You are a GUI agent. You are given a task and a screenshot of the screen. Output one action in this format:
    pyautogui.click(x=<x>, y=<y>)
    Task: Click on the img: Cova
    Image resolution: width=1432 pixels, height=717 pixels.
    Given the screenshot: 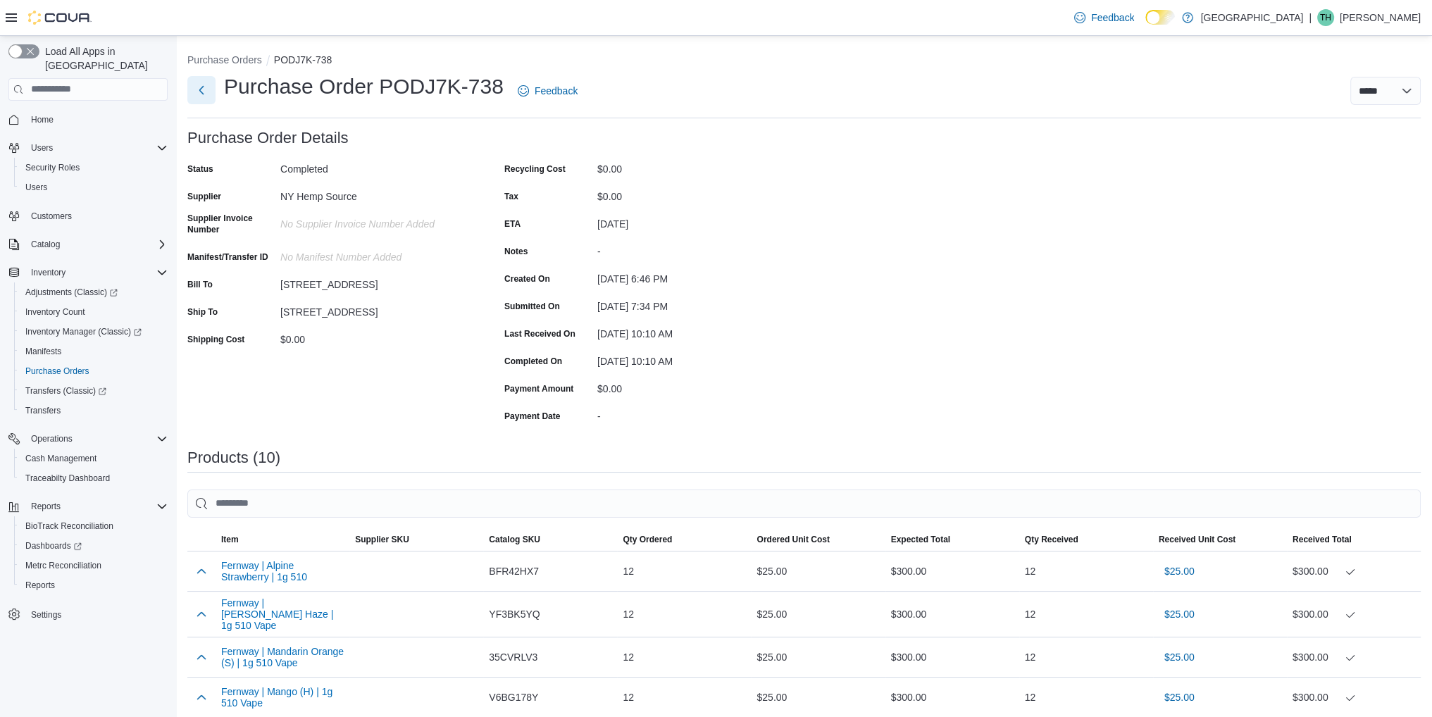 What is the action you would take?
    pyautogui.click(x=60, y=18)
    